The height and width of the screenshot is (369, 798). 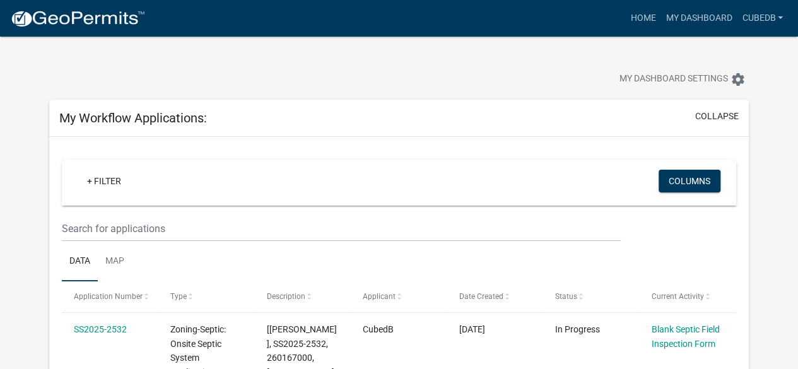 What do you see at coordinates (398, 296) in the screenshot?
I see `datatable-header-cell: Applicant` at bounding box center [398, 296].